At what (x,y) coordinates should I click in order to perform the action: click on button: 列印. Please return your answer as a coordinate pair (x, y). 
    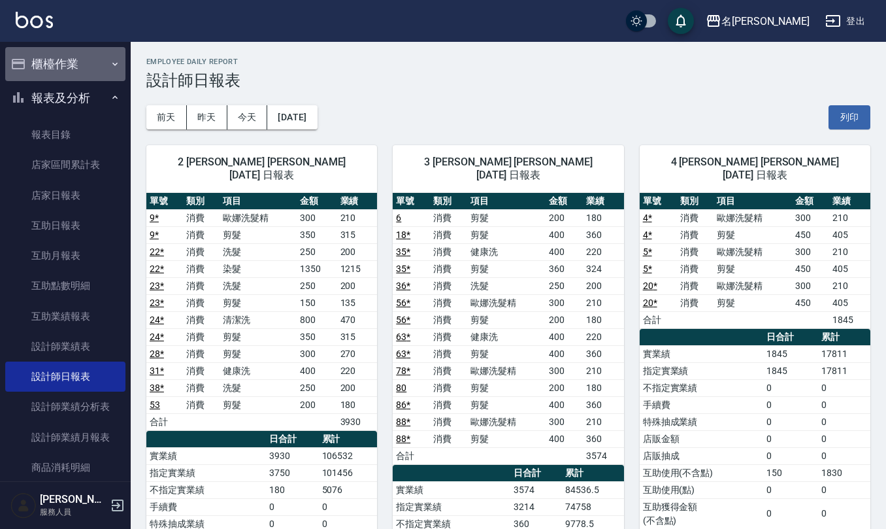
    Looking at the image, I should click on (850, 117).